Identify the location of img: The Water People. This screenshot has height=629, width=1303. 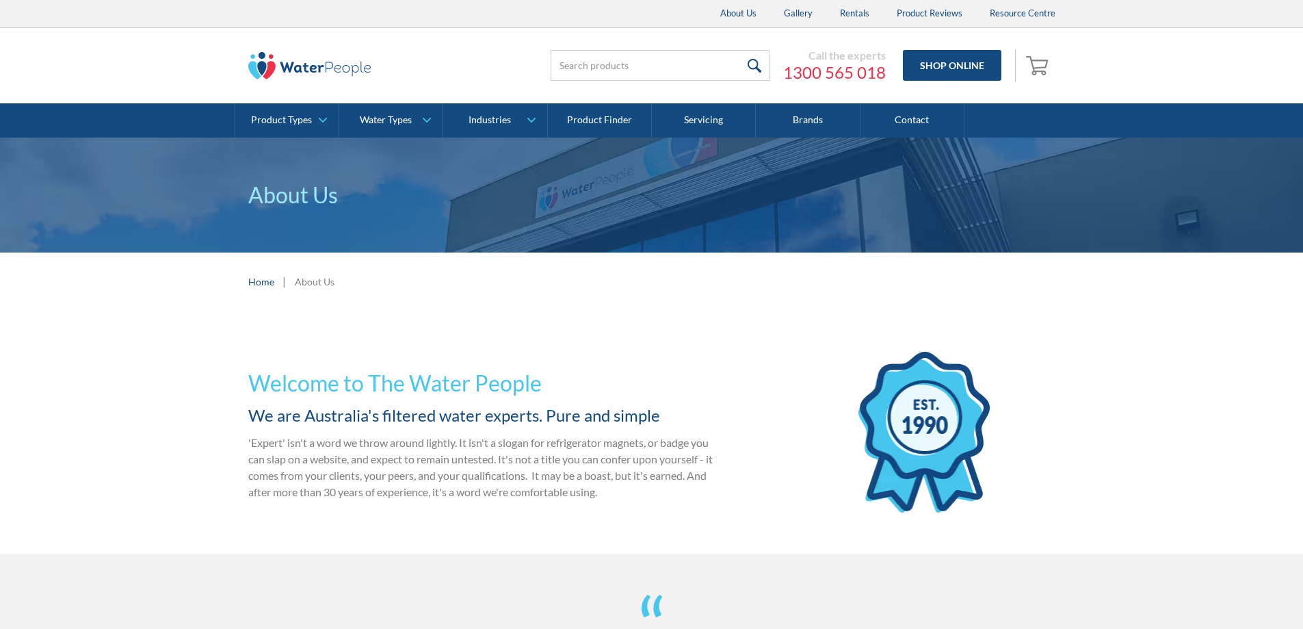
(310, 66).